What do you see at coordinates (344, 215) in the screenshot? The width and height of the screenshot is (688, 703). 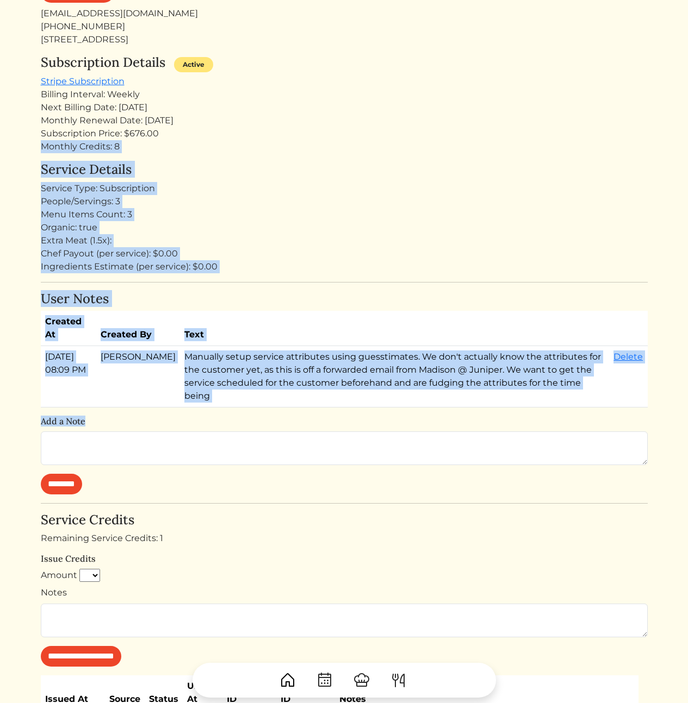 I see `div: Menu Items Count: 3` at bounding box center [344, 215].